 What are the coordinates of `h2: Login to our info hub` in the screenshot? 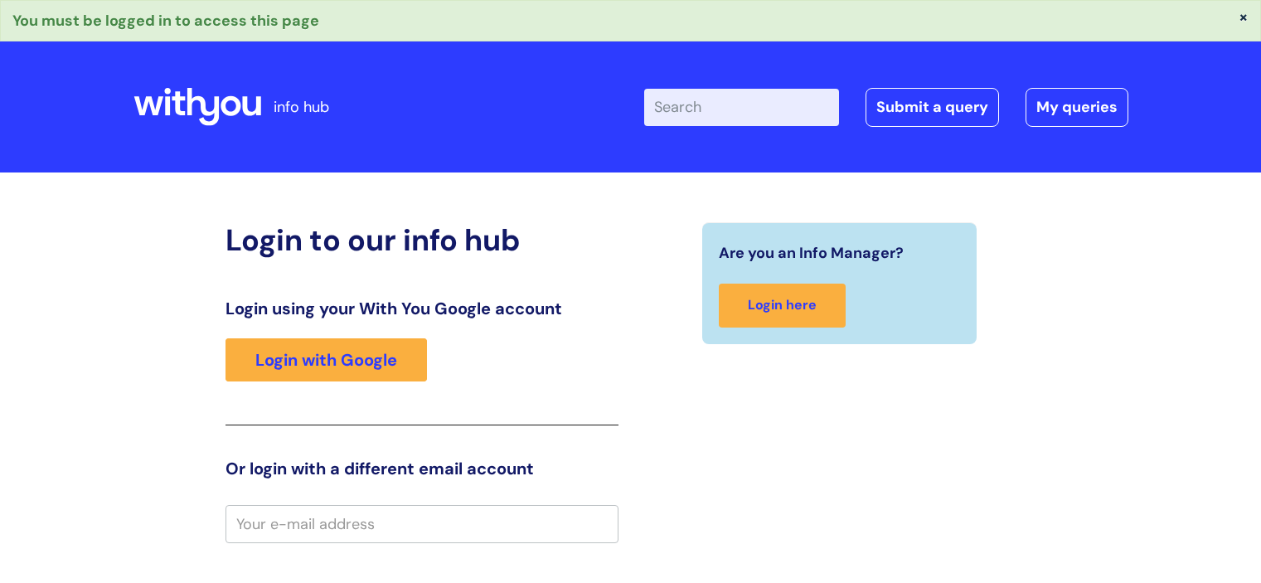 It's located at (422, 240).